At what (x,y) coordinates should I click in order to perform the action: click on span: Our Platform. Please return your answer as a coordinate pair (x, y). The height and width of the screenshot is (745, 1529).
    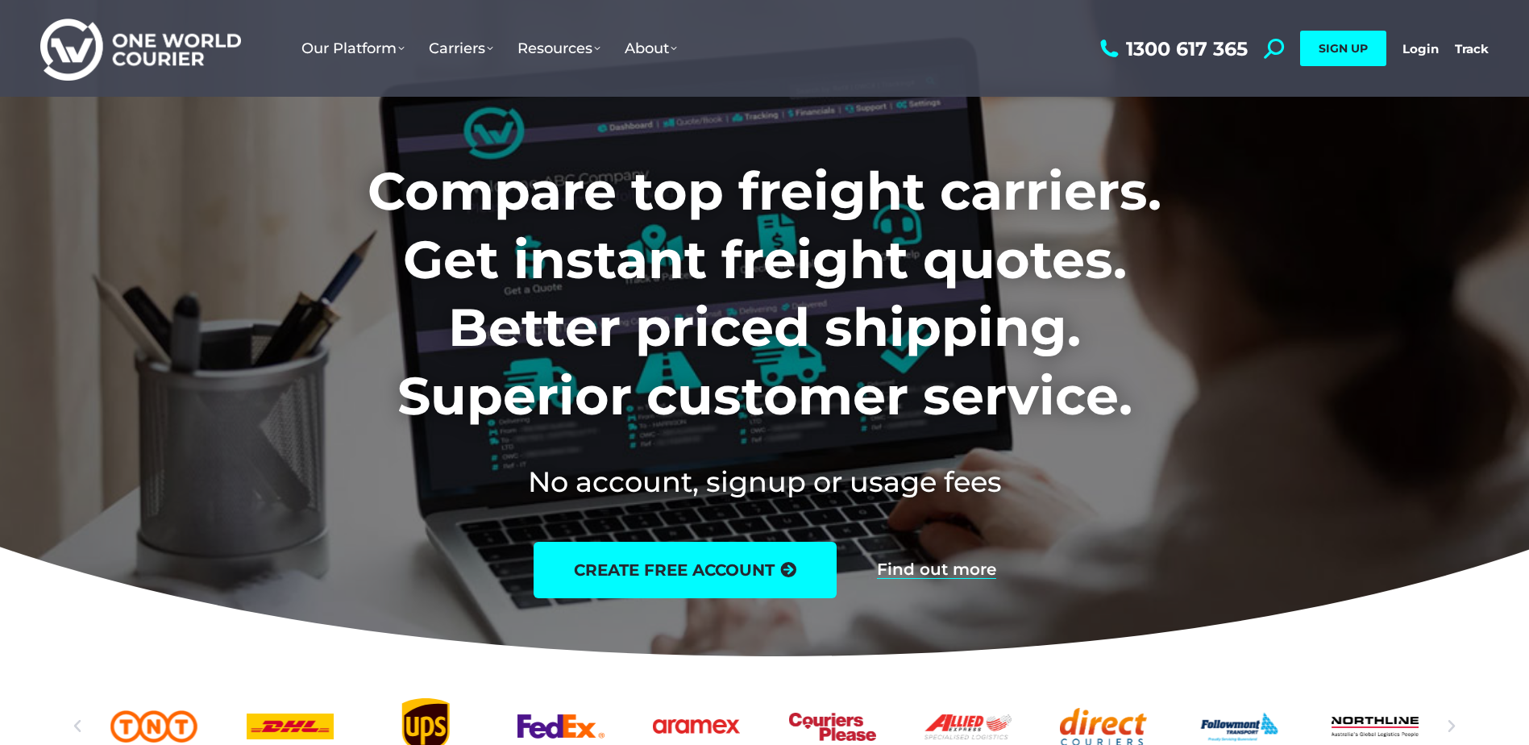
    Looking at the image, I should click on (353, 48).